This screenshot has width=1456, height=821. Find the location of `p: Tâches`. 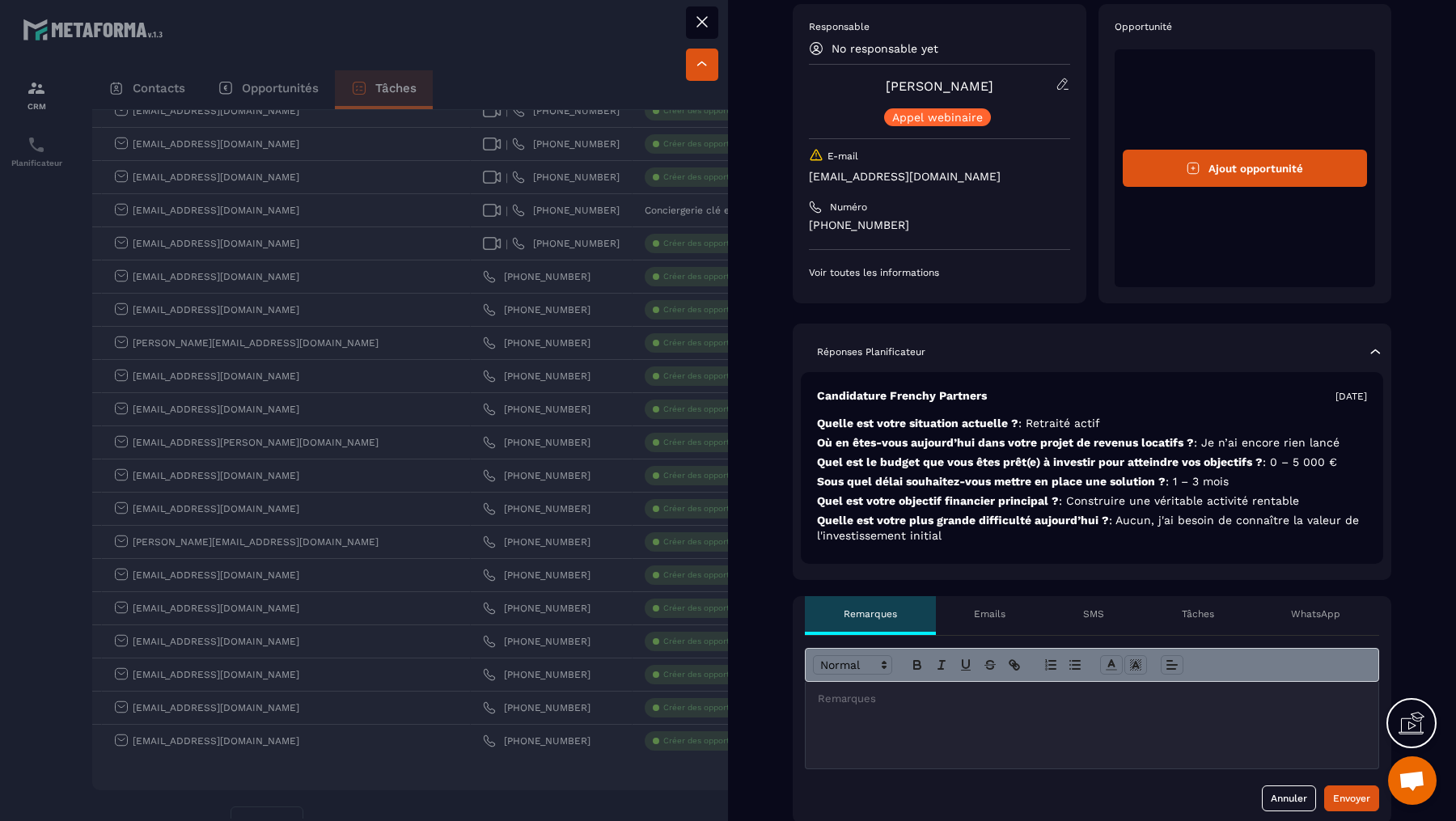

p: Tâches is located at coordinates (1198, 614).